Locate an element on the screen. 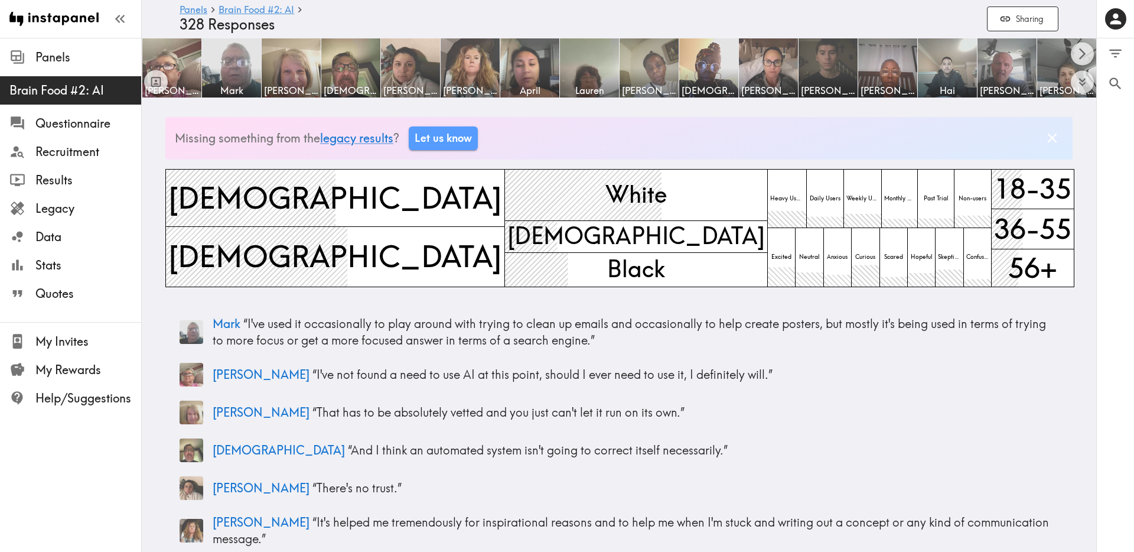 This screenshot has width=1134, height=552. span: 18-35 is located at coordinates (1032, 188).